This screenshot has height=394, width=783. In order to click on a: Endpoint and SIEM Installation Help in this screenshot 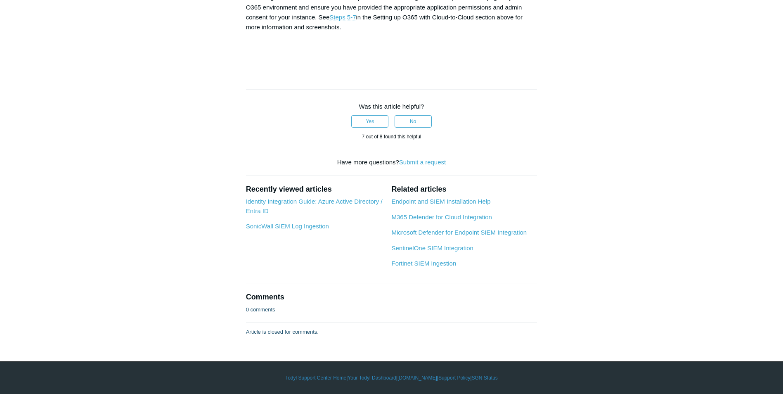, I will do `click(441, 201)`.